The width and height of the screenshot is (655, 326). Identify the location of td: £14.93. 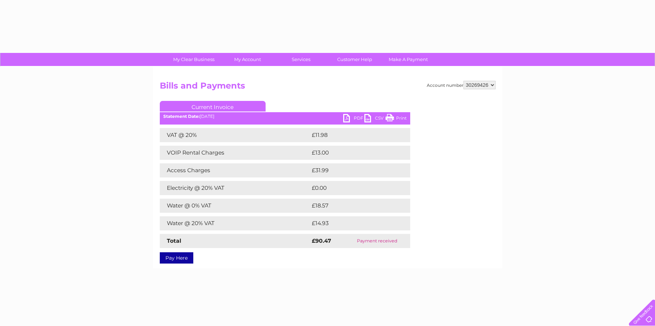
(353, 223).